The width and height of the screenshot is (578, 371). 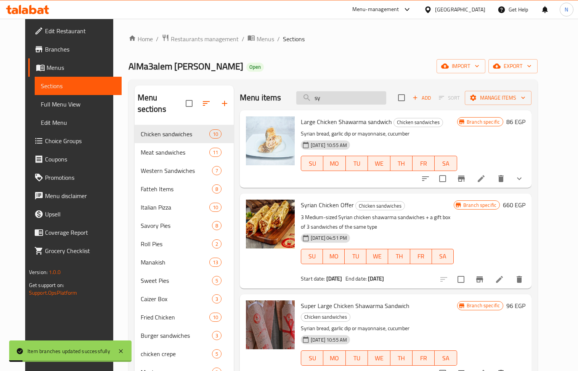 What do you see at coordinates (75, 49) in the screenshot?
I see `a: Branches` at bounding box center [75, 49].